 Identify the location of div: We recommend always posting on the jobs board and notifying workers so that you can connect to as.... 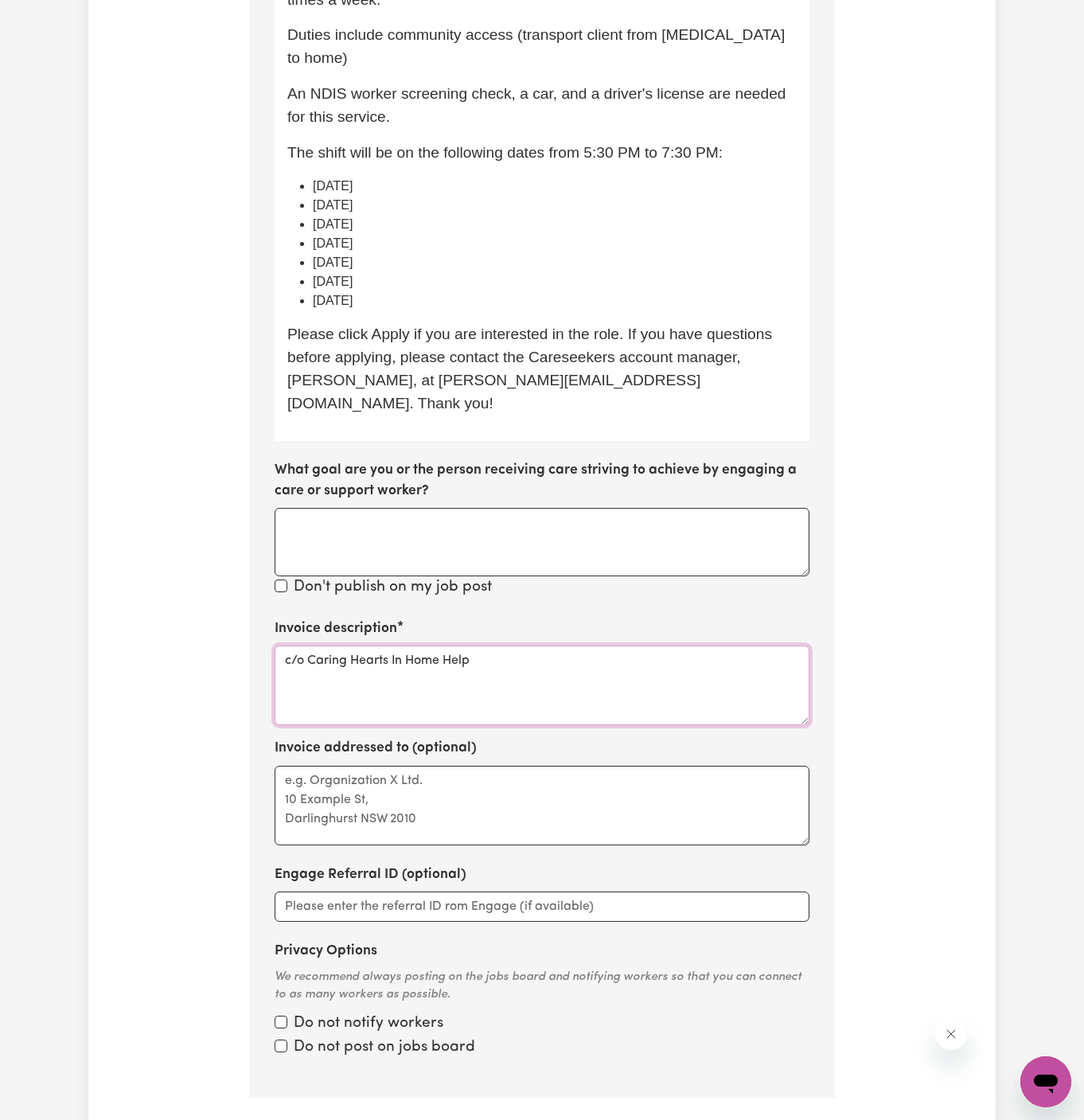
(542, 986).